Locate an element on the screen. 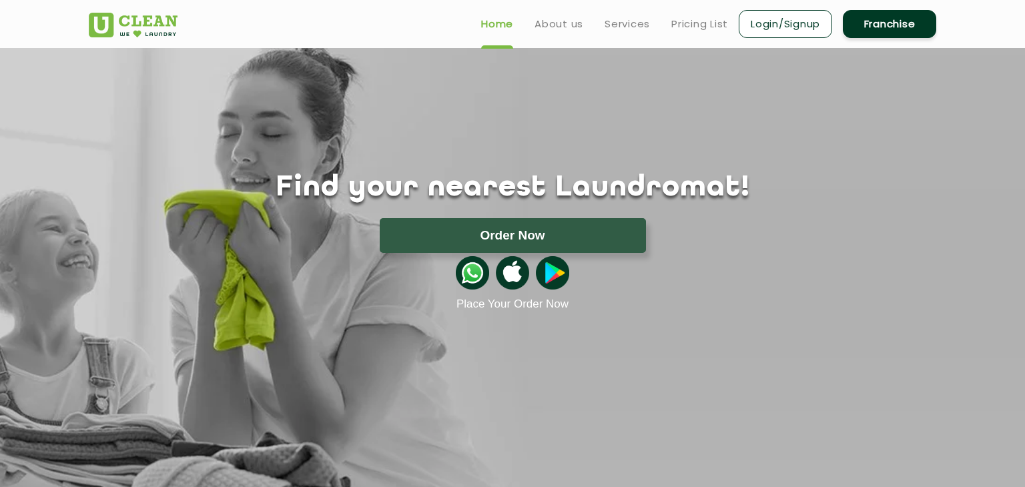 This screenshot has height=487, width=1025. a: Pricing List is located at coordinates (700, 24).